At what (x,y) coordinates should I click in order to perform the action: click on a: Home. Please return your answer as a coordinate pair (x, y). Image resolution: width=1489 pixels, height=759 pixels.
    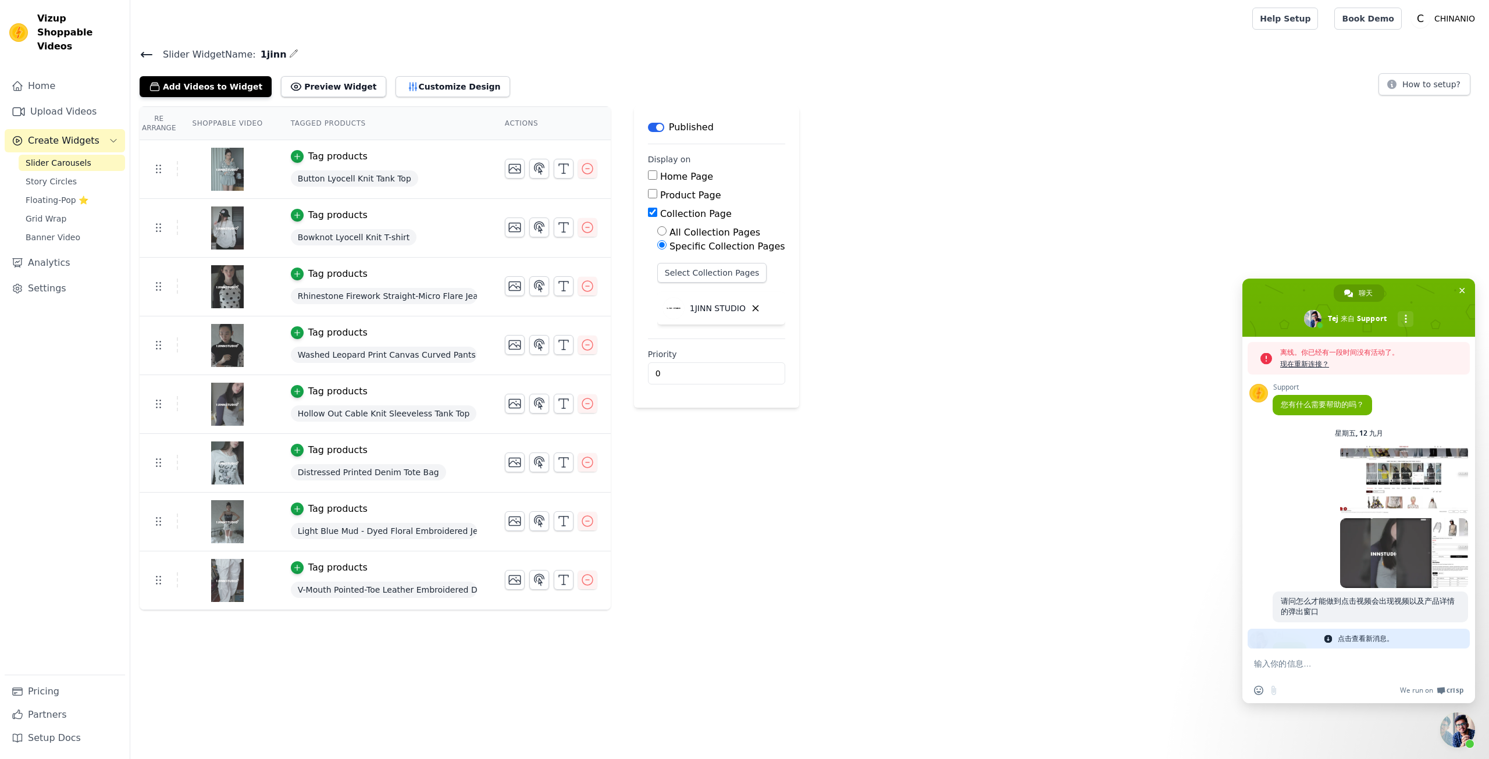
    Looking at the image, I should click on (65, 86).